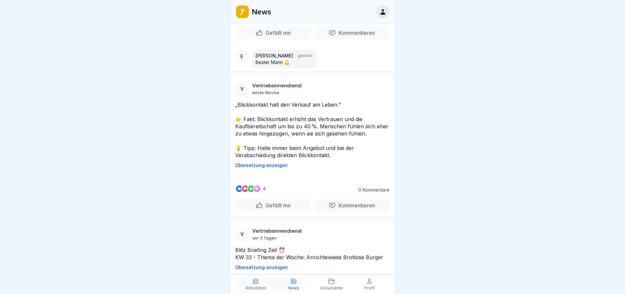 Image resolution: width=625 pixels, height=294 pixels. Describe the element at coordinates (242, 56) in the screenshot. I see `div: E` at that location.